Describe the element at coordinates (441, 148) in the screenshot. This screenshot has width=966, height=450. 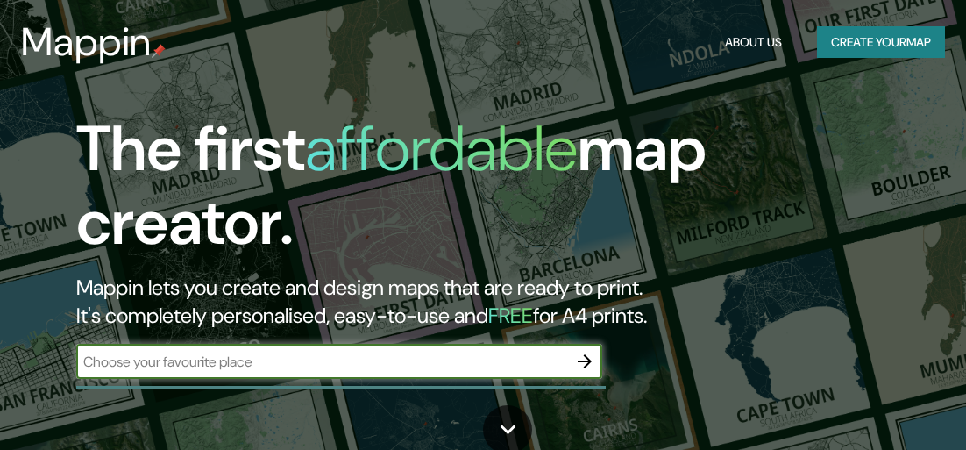
I see `h1: affordable` at that location.